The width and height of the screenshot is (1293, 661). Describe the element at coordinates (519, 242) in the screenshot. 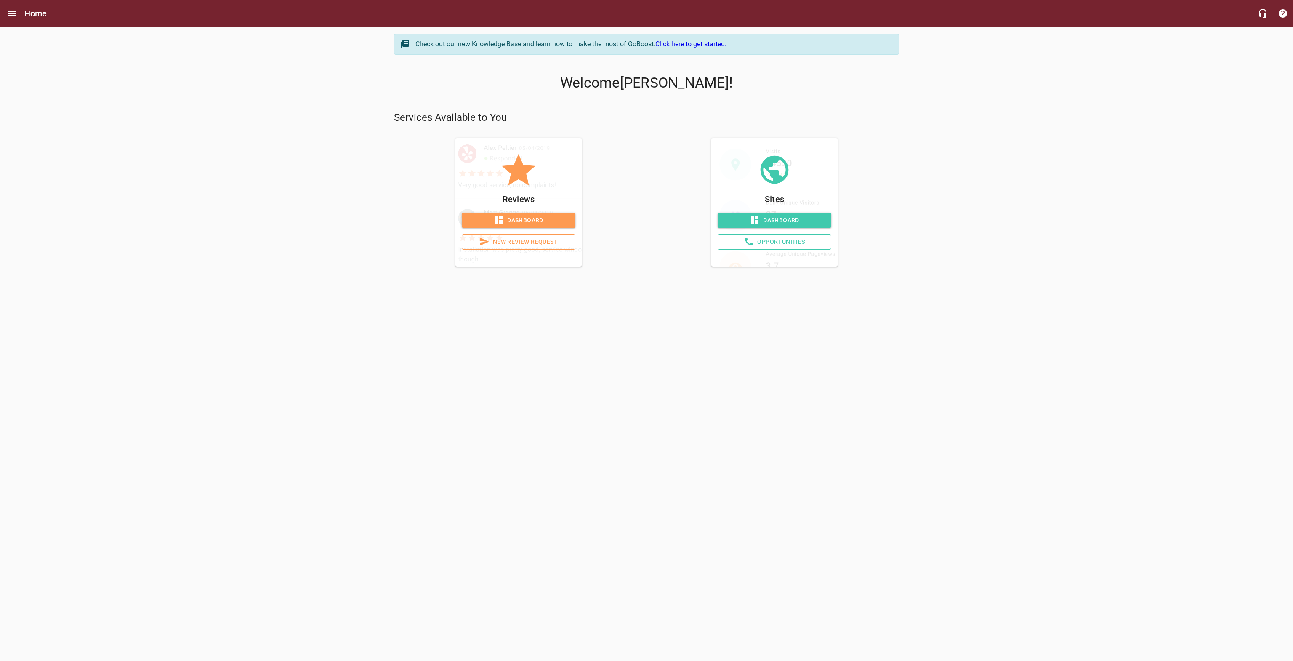

I see `a: New Review Request` at that location.